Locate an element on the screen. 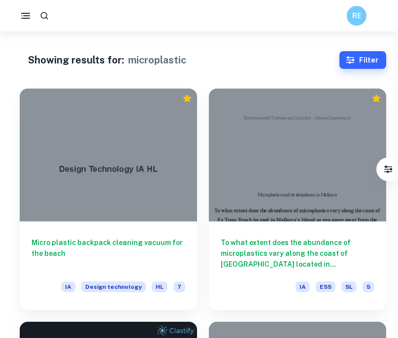 This screenshot has height=338, width=398. span: Design technology is located at coordinates (113, 287).